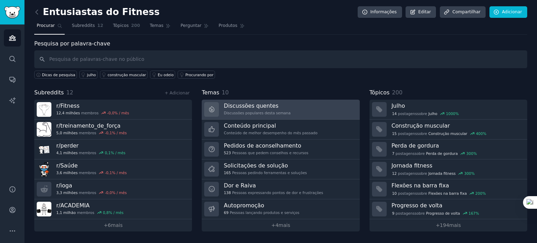 This screenshot has width=537, height=243. Describe the element at coordinates (227, 193) in the screenshot. I see `font: 138` at that location.